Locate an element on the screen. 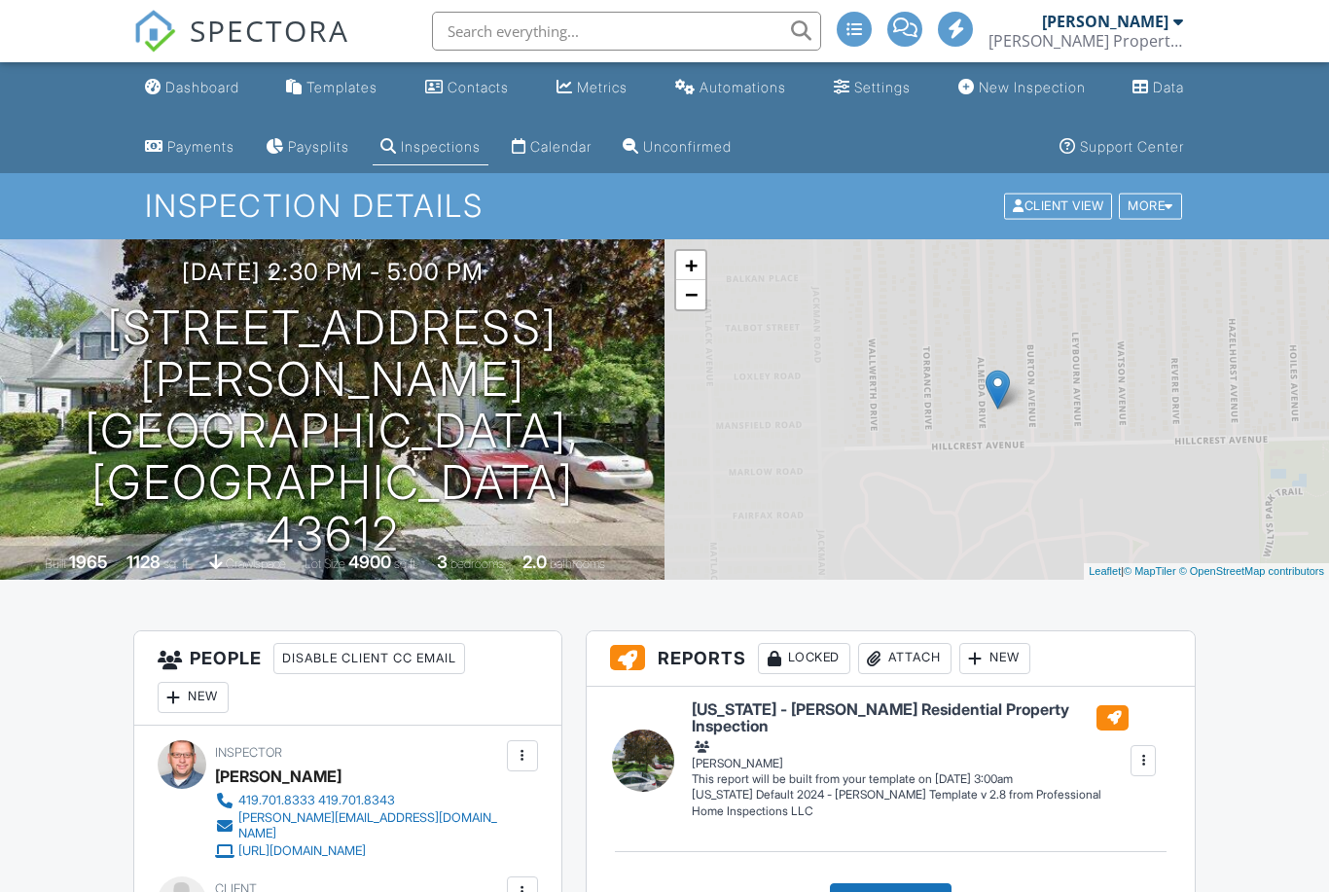  div: Payments is located at coordinates (200, 146).